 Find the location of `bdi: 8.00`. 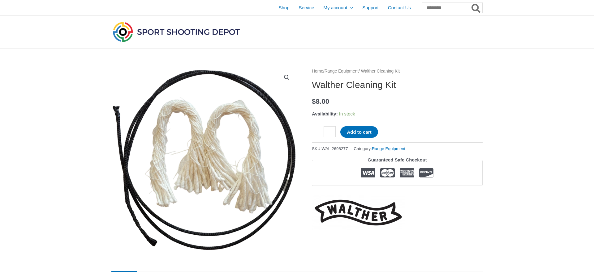

bdi: 8.00 is located at coordinates (320, 101).